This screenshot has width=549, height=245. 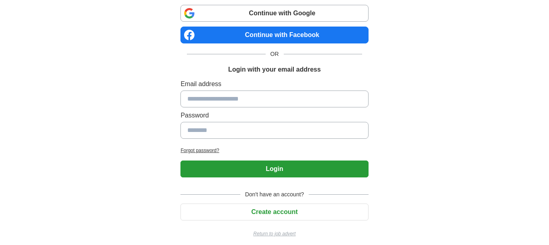 I want to click on span: Don't have an account?, so click(x=275, y=194).